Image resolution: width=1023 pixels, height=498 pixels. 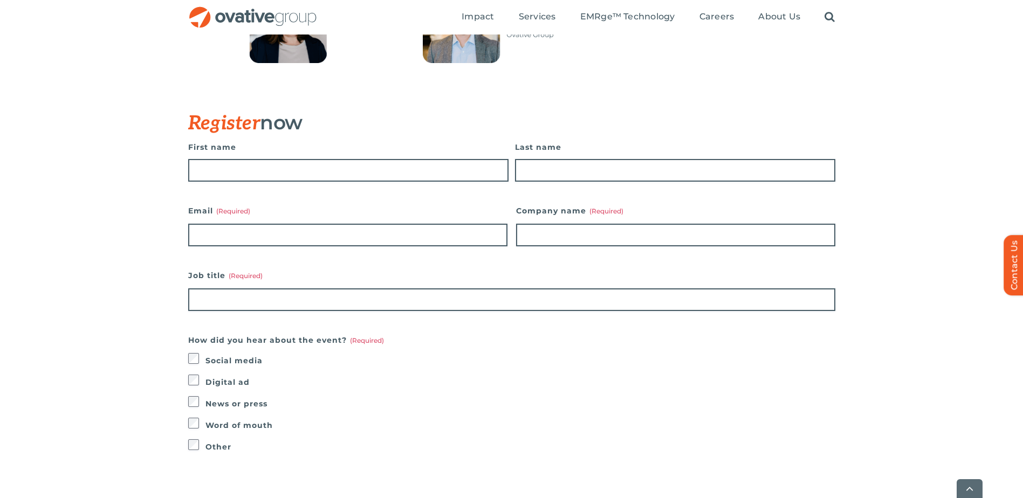 What do you see at coordinates (520, 404) in the screenshot?
I see `label: News or press` at bounding box center [520, 404].